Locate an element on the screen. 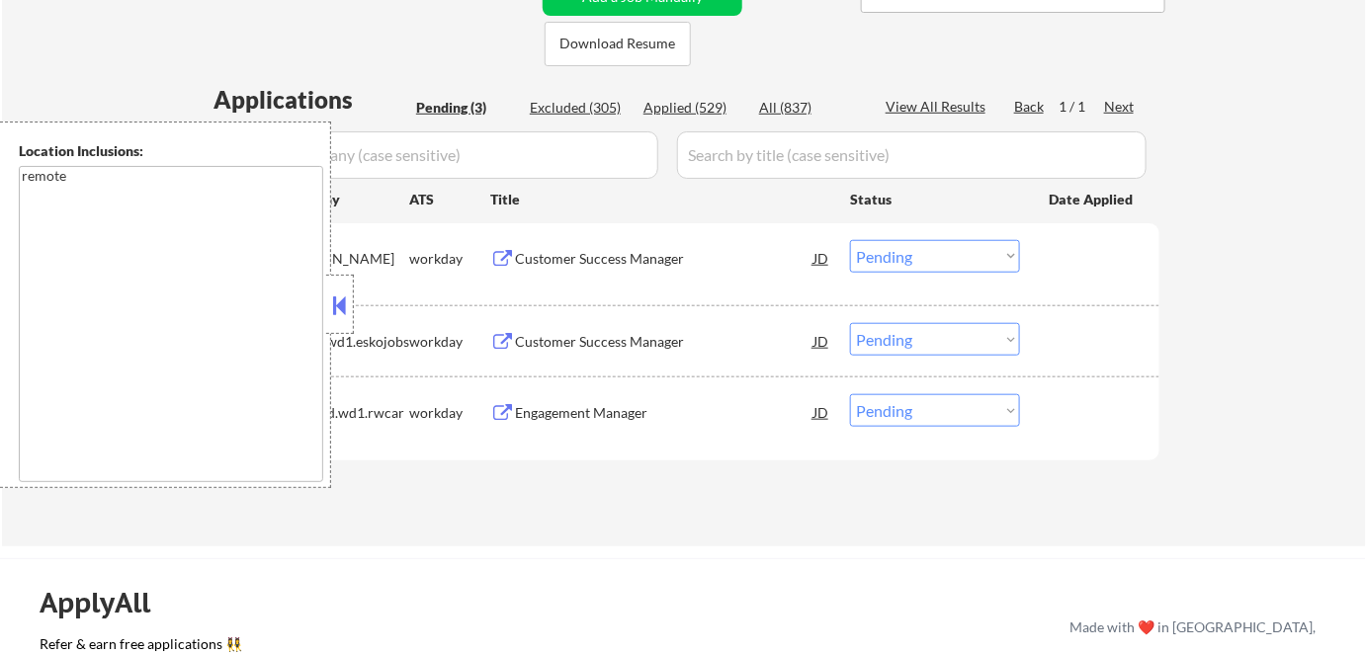 Image resolution: width=1366 pixels, height=655 pixels. div: 1 / 1 is located at coordinates (1081, 107).